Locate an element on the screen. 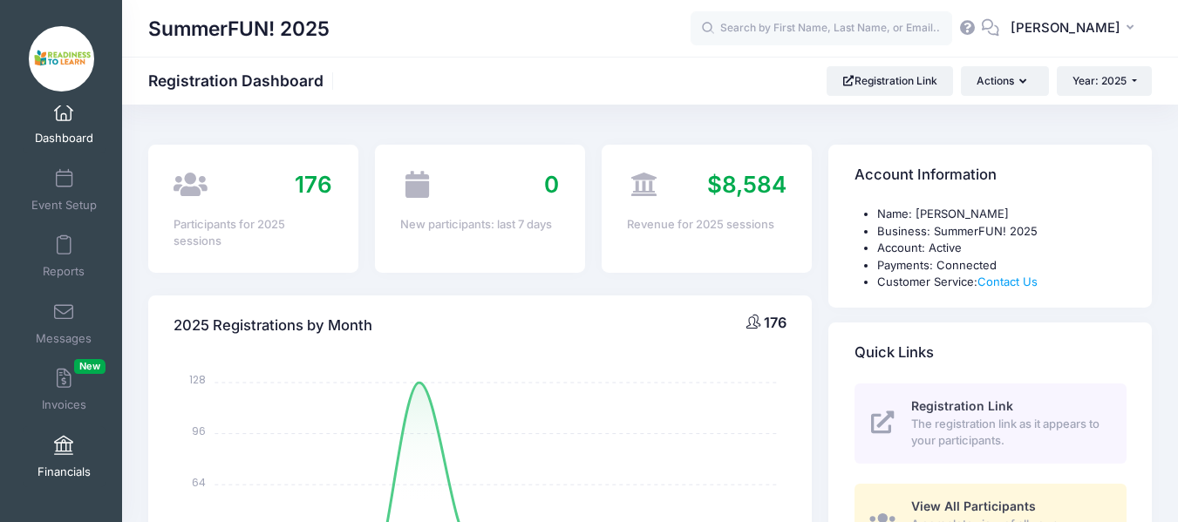 The image size is (1178, 522). span: Registration Link is located at coordinates (962, 406).